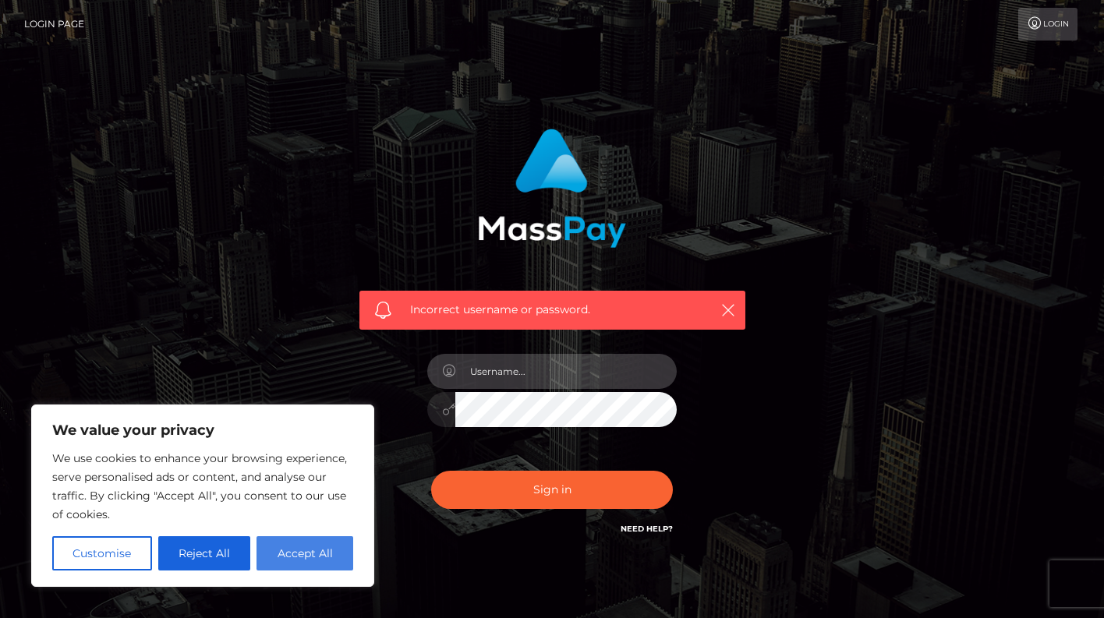 Image resolution: width=1104 pixels, height=618 pixels. Describe the element at coordinates (305, 554) in the screenshot. I see `button: Accept All` at that location.